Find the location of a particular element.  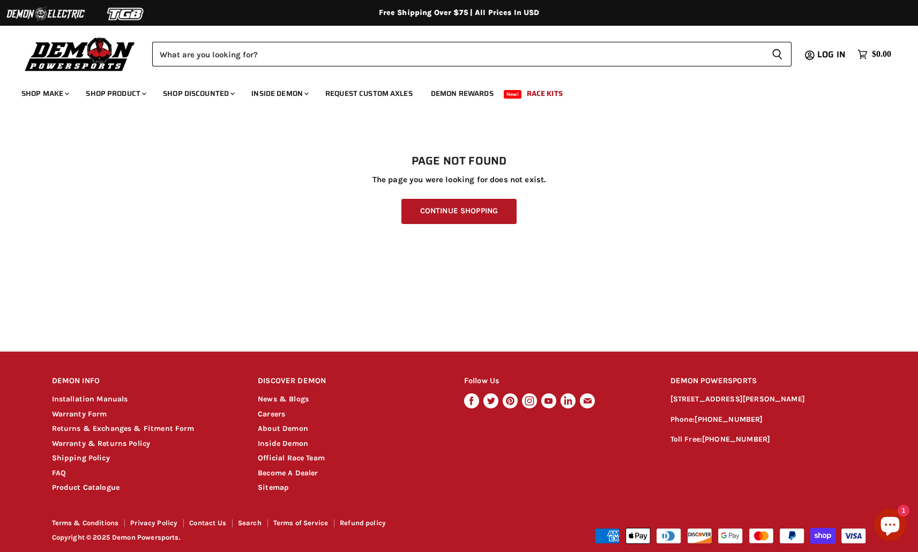

a: News & Blogs is located at coordinates (283, 399).